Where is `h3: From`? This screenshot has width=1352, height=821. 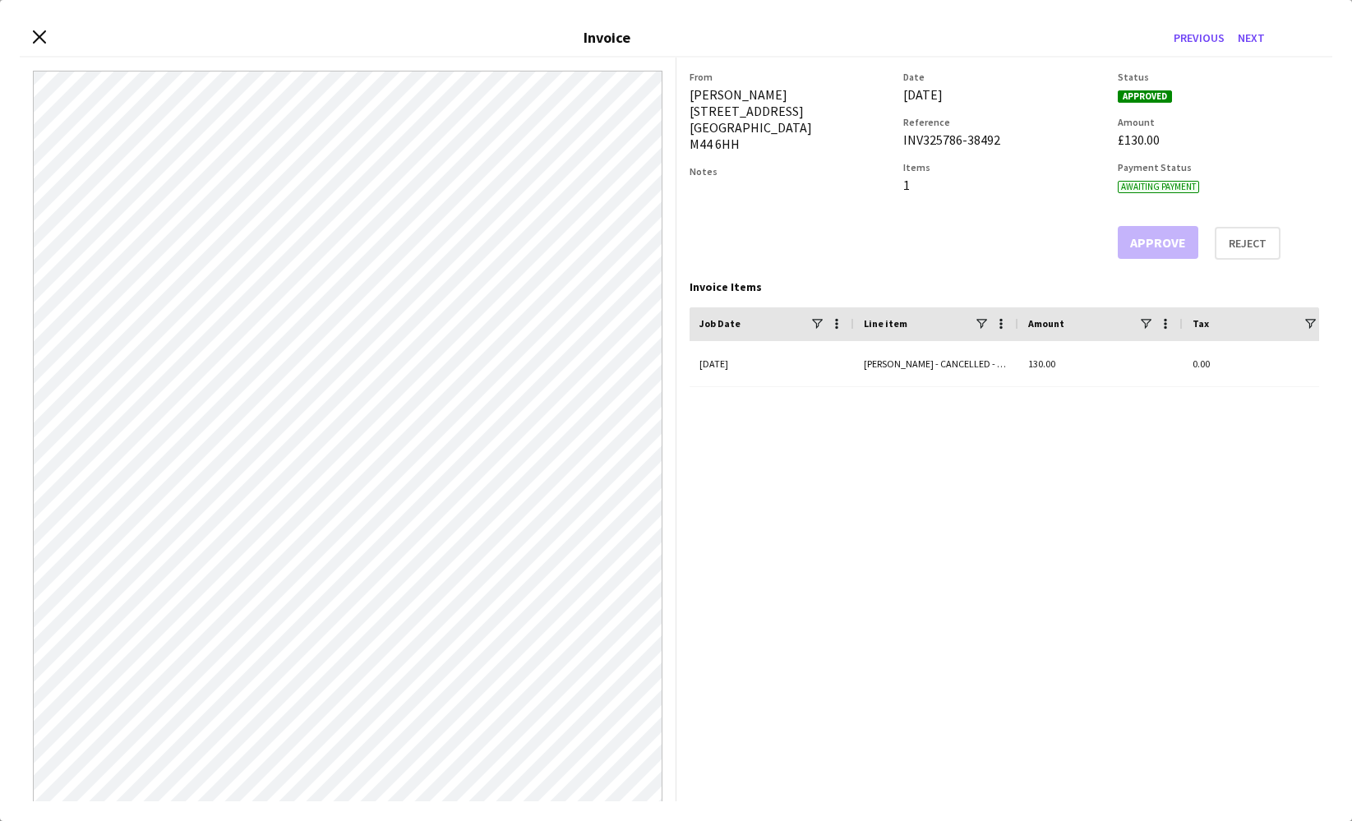 h3: From is located at coordinates (790, 76).